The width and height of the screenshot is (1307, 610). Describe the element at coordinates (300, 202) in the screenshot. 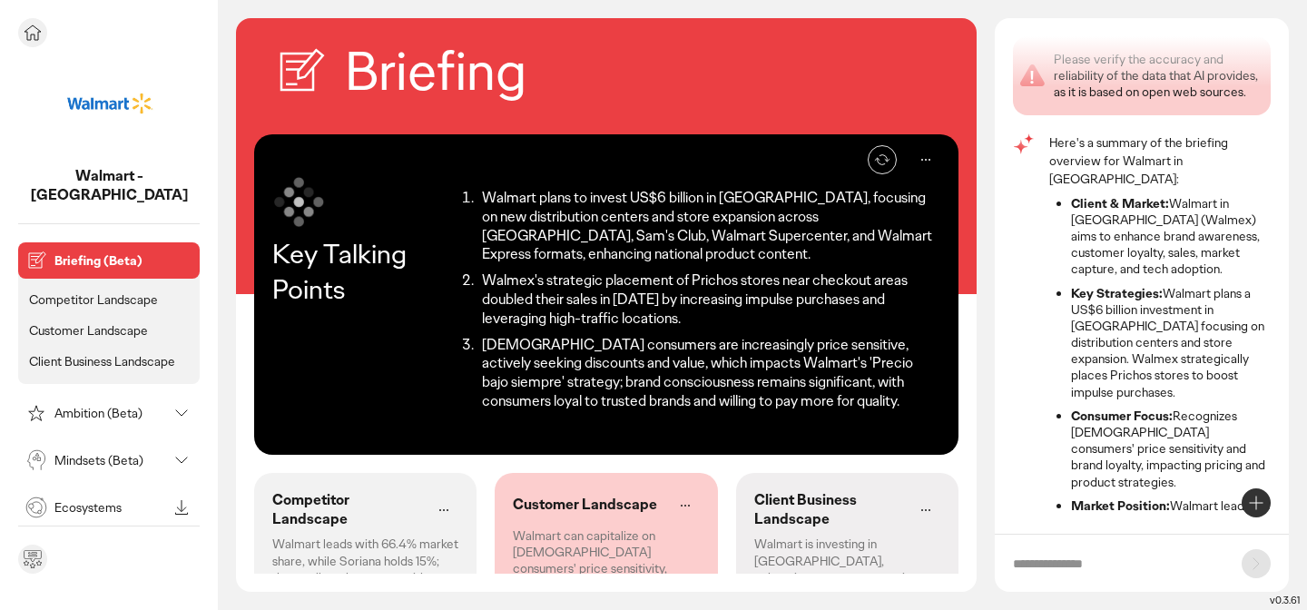

I see `img: symbol` at that location.